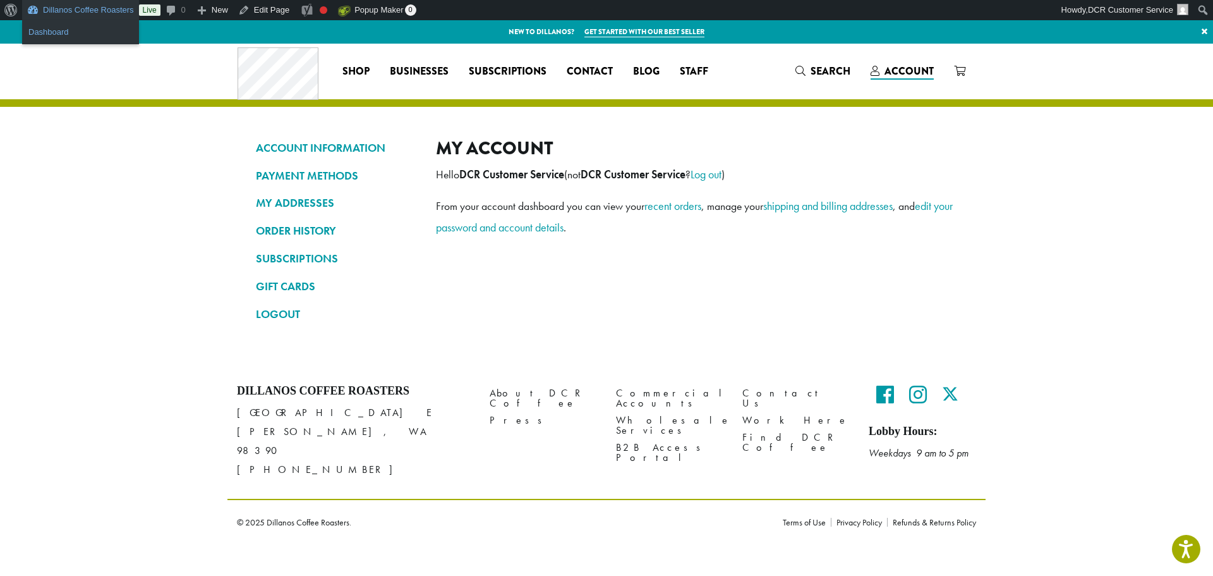  What do you see at coordinates (706, 174) in the screenshot?
I see `a: Log out` at bounding box center [706, 174].